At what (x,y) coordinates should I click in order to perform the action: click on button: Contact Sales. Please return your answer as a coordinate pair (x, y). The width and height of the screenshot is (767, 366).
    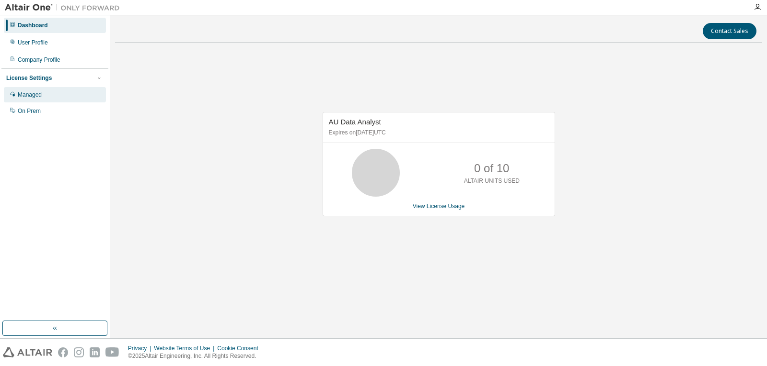
    Looking at the image, I should click on (729, 31).